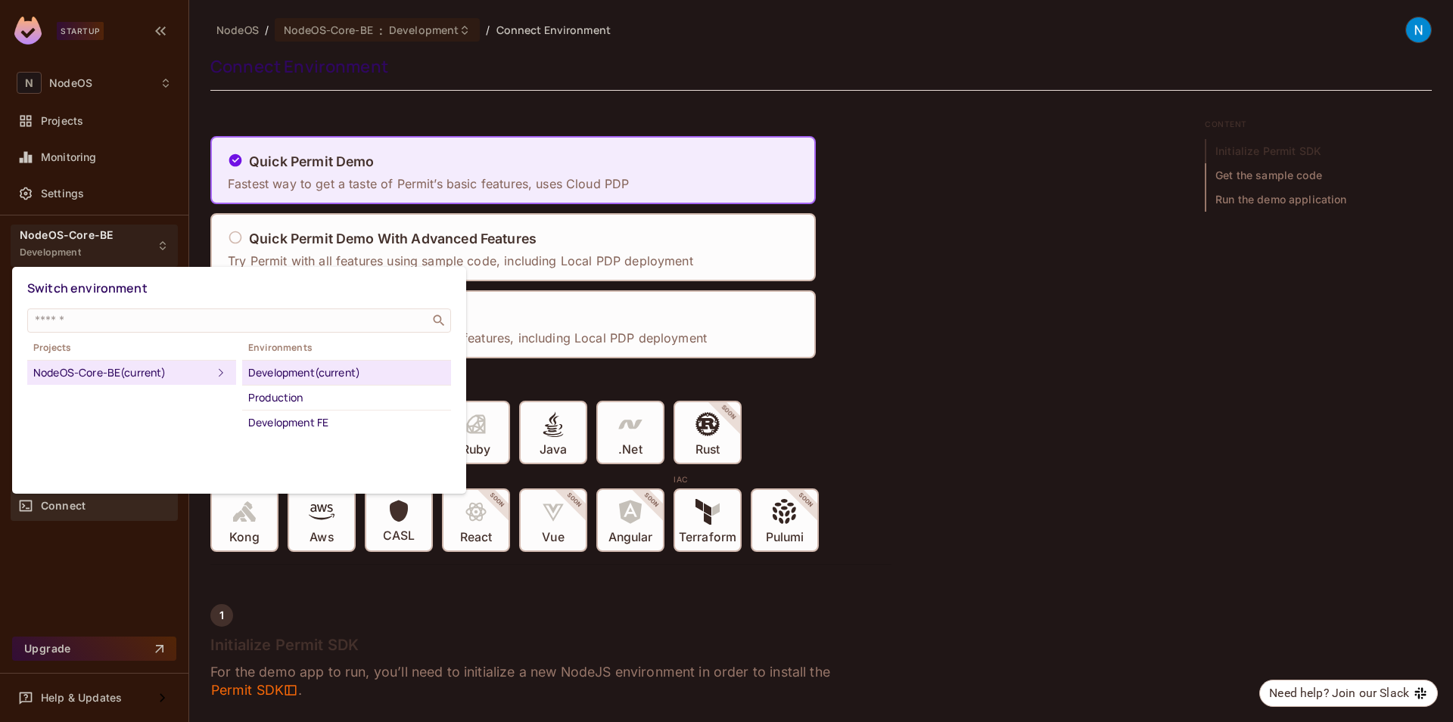 Image resolution: width=1453 pixels, height=722 pixels. I want to click on span: Environments, so click(346, 348).